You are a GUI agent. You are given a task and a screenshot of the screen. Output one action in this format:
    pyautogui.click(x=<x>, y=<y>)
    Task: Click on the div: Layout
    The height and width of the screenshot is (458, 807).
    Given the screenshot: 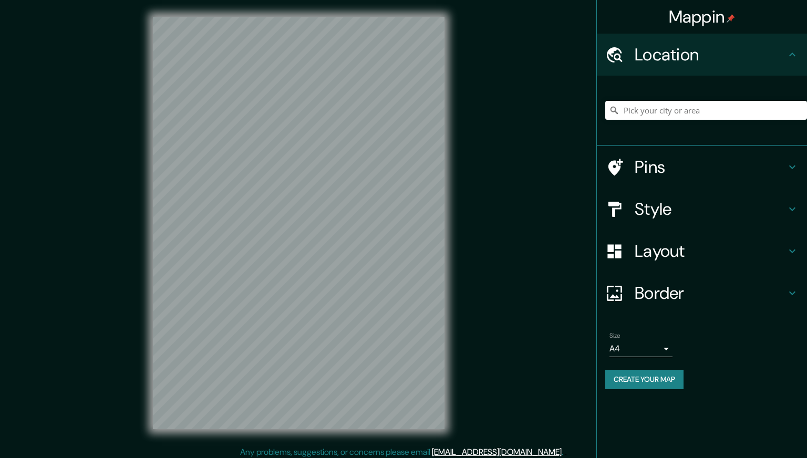 What is the action you would take?
    pyautogui.click(x=702, y=251)
    